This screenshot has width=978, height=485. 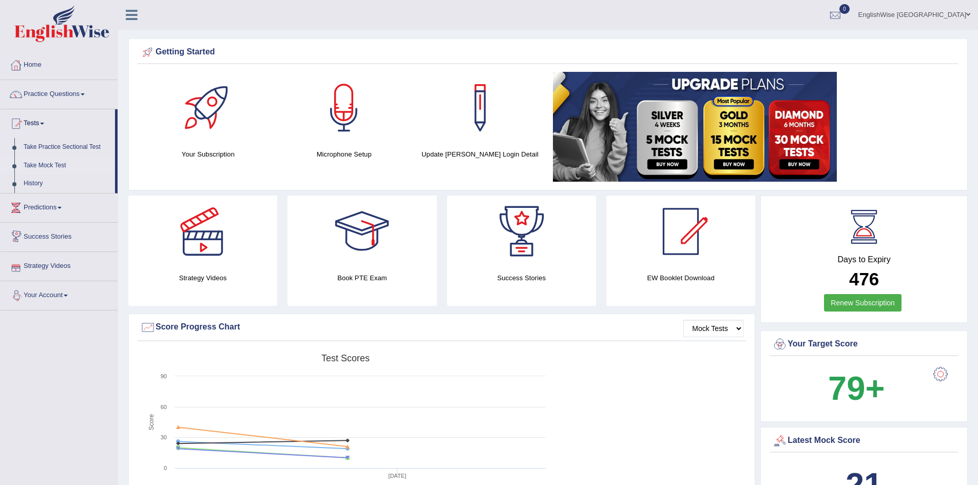 I want to click on a: Your Account, so click(x=59, y=294).